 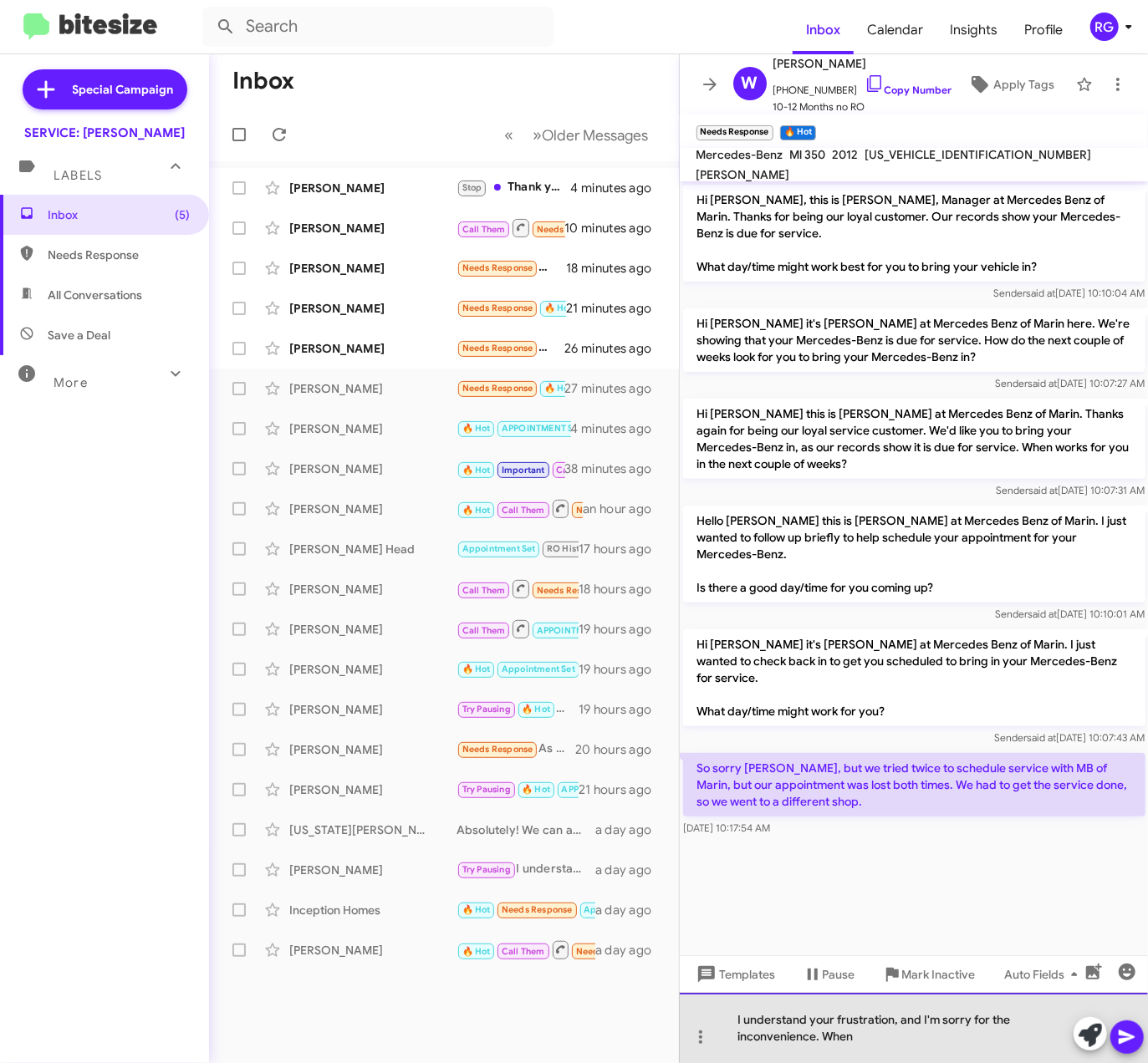 I want to click on button: Templates, so click(x=734, y=974).